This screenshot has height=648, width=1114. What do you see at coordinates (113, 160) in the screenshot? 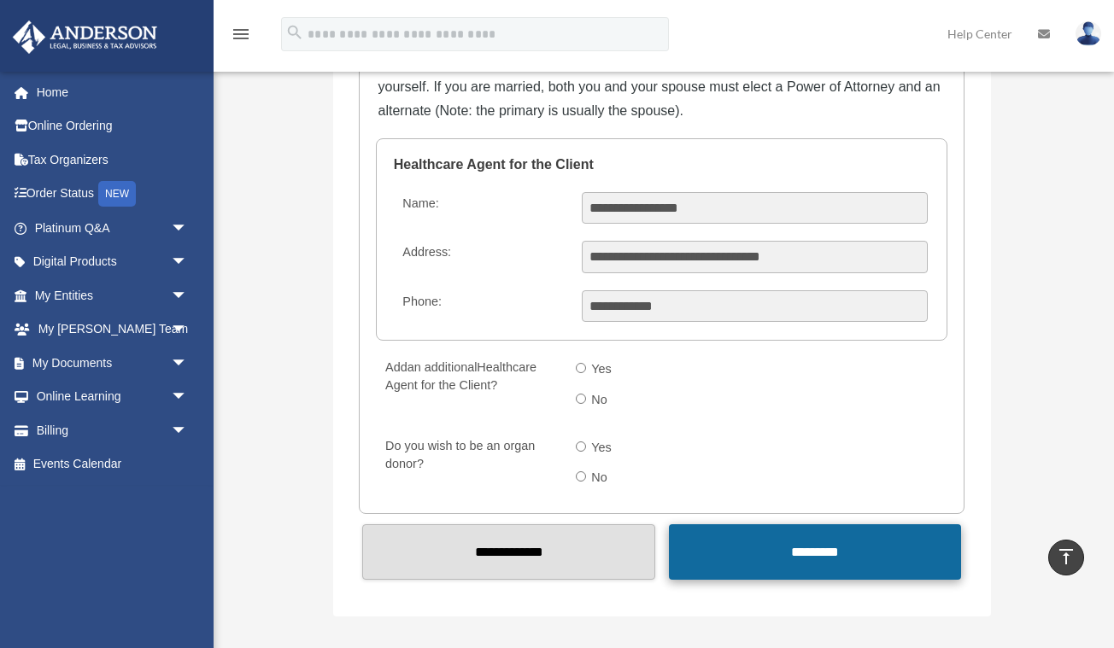
I see `a: Tax Organizers` at bounding box center [113, 160].